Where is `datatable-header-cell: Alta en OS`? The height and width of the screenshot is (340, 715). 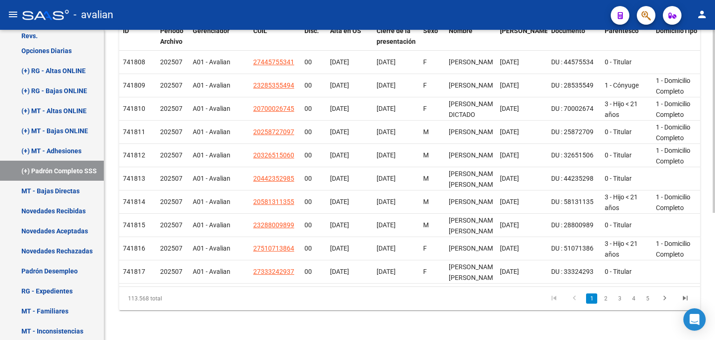 datatable-header-cell: Alta en OS is located at coordinates (349, 36).